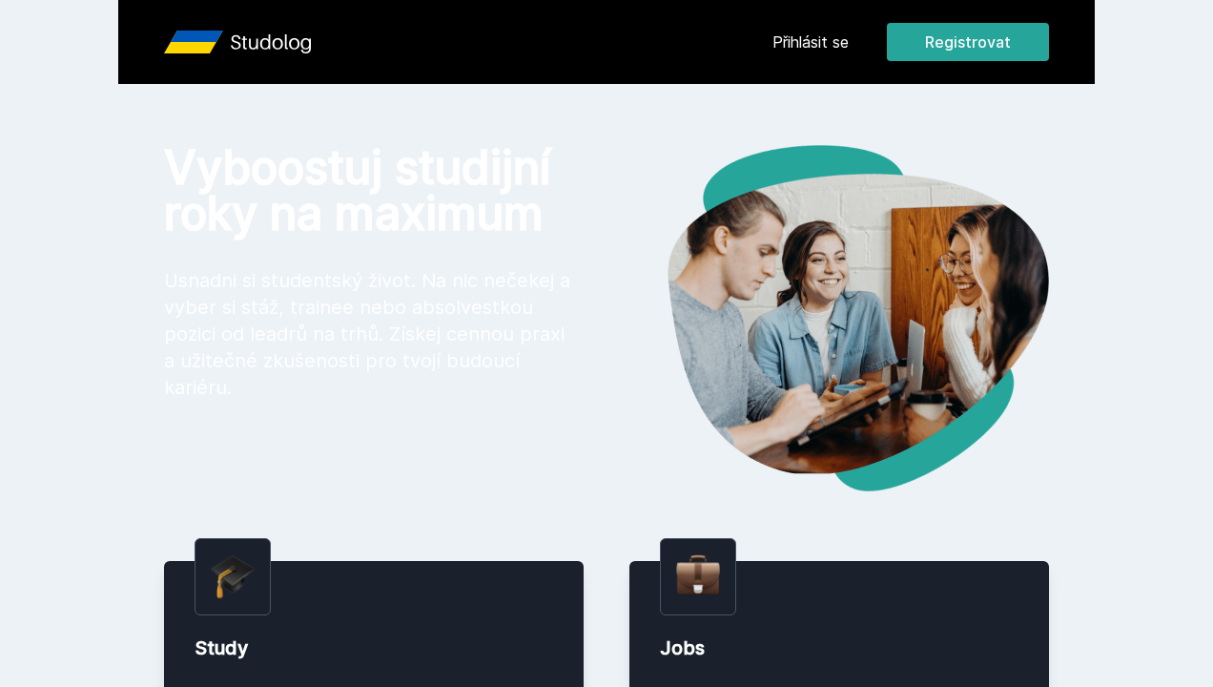 Image resolution: width=1213 pixels, height=687 pixels. Describe the element at coordinates (370, 191) in the screenshot. I see `h1: Vyboostuj studijní roky na maximum` at that location.